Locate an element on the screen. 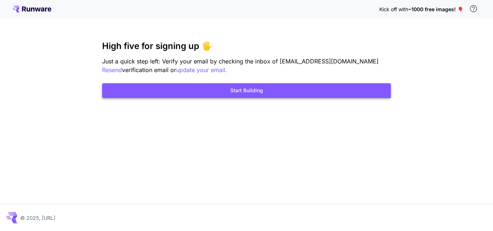 This screenshot has width=493, height=231. span: Kick off with is located at coordinates (394, 9).